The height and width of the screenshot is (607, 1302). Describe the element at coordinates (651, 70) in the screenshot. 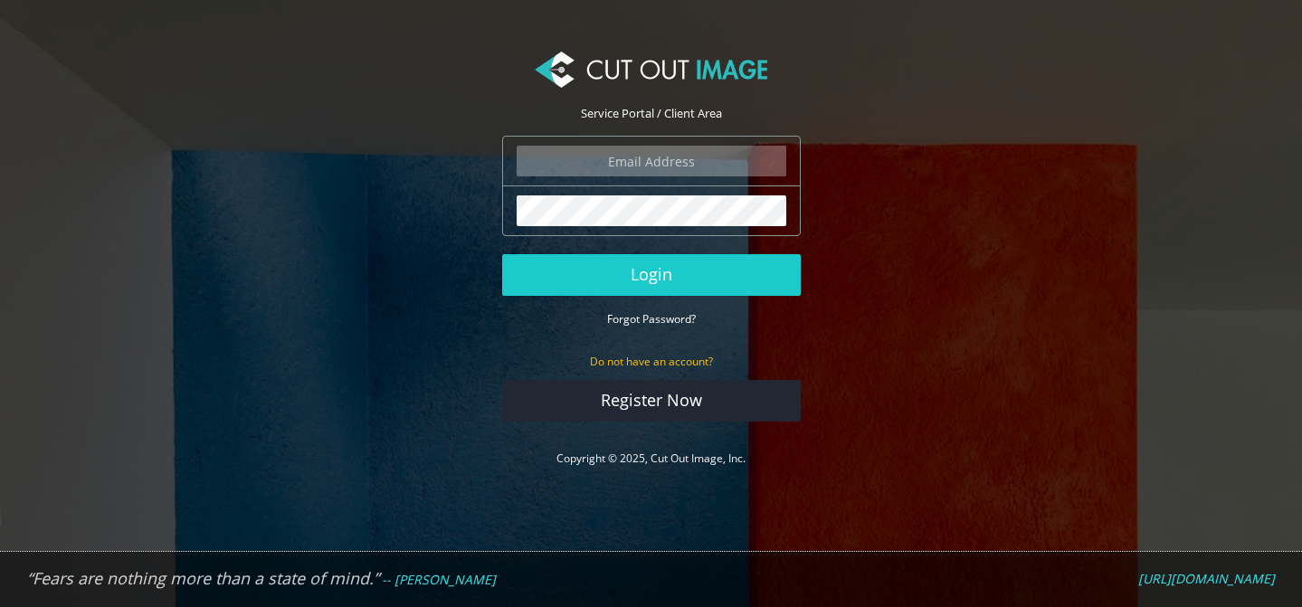

I see `img: Cut Out Image` at that location.